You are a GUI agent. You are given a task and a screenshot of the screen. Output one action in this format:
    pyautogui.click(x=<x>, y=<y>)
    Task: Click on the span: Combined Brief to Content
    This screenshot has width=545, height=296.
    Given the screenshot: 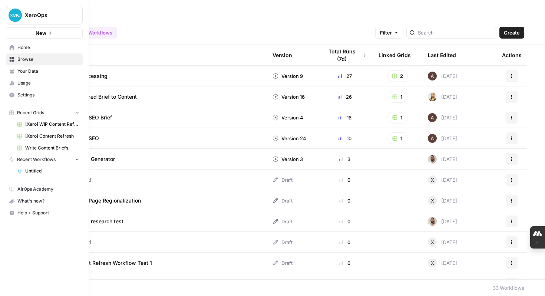 What is the action you would take?
    pyautogui.click(x=104, y=97)
    